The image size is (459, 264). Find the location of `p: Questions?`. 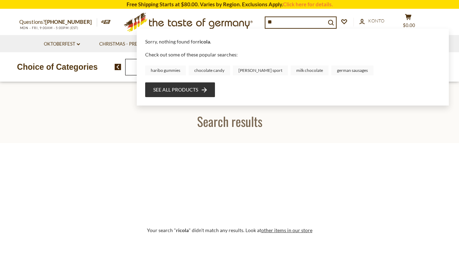

p: Questions? is located at coordinates (58, 22).